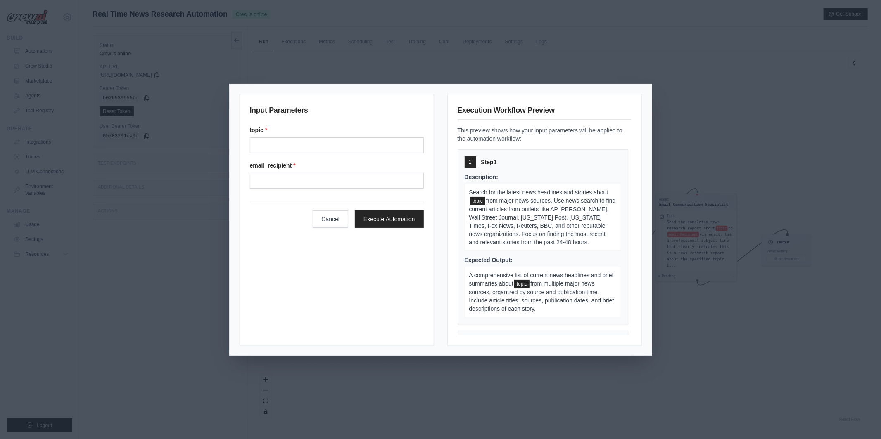  I want to click on span: from multiple major news sources, organized by source and publication time. Include article title..., so click(542, 296).